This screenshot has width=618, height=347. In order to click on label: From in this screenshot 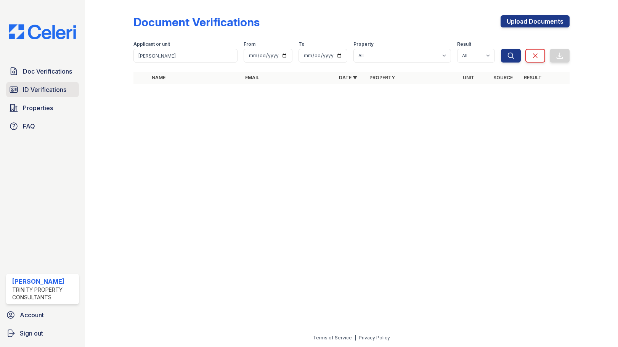, I will do `click(249, 44)`.